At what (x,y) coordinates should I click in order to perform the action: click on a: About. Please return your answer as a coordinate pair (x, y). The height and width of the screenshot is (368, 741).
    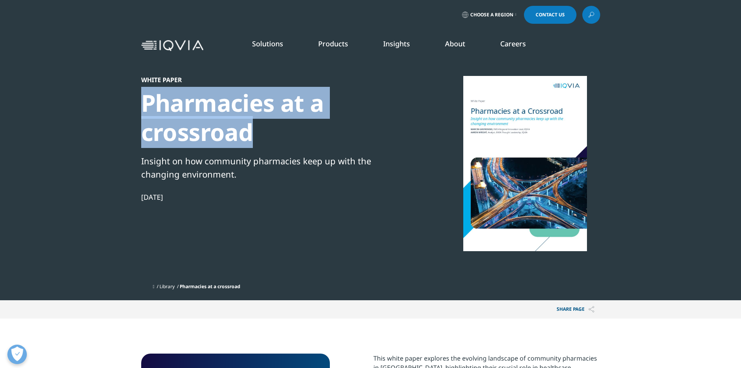
    Looking at the image, I should click on (455, 44).